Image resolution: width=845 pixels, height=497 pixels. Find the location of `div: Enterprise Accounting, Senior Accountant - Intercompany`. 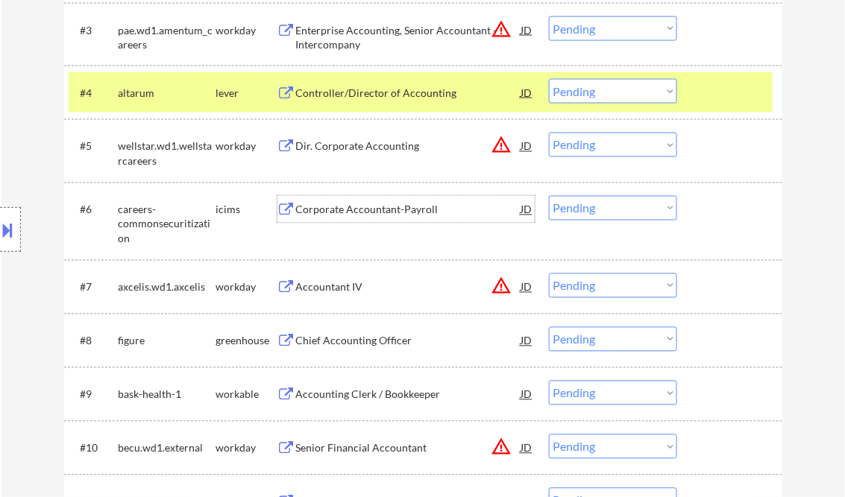

div: Enterprise Accounting, Senior Accountant - Intercompany is located at coordinates (408, 37).